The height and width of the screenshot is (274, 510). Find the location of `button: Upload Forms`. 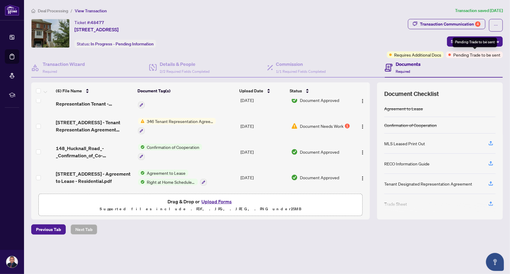

button: Upload Forms is located at coordinates (217, 201).